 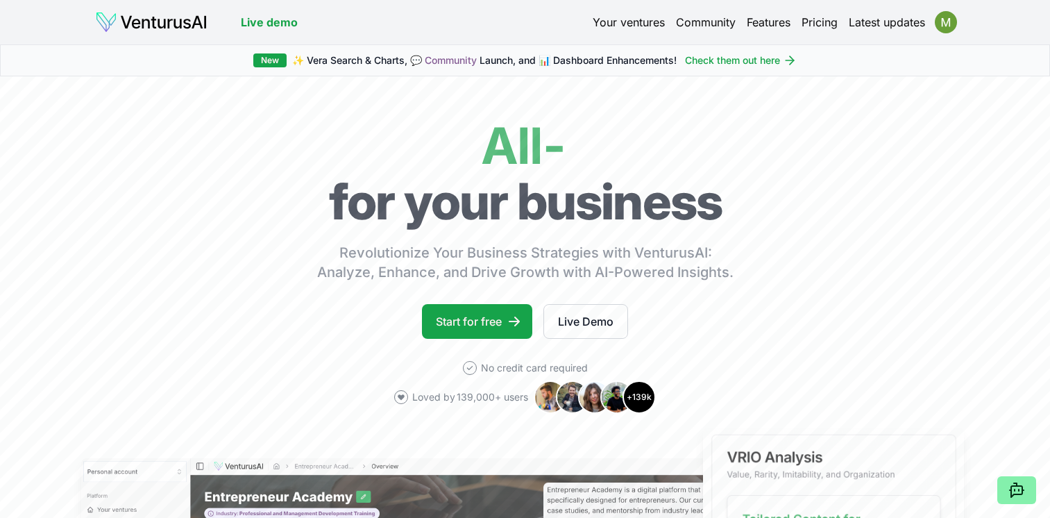 What do you see at coordinates (740, 60) in the screenshot?
I see `a: Check them out here` at bounding box center [740, 60].